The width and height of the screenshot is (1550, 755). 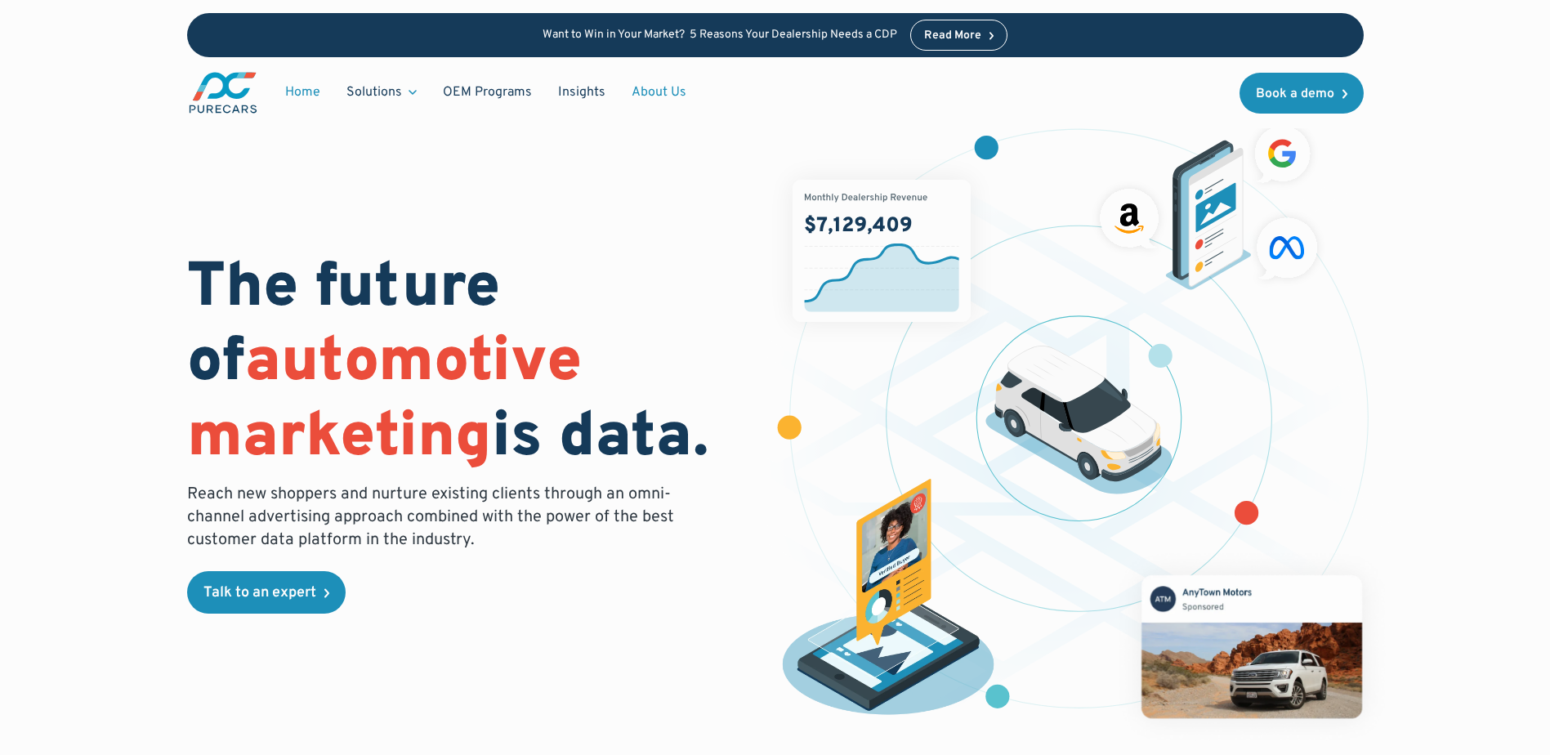 What do you see at coordinates (952, 36) in the screenshot?
I see `div: Read More` at bounding box center [952, 36].